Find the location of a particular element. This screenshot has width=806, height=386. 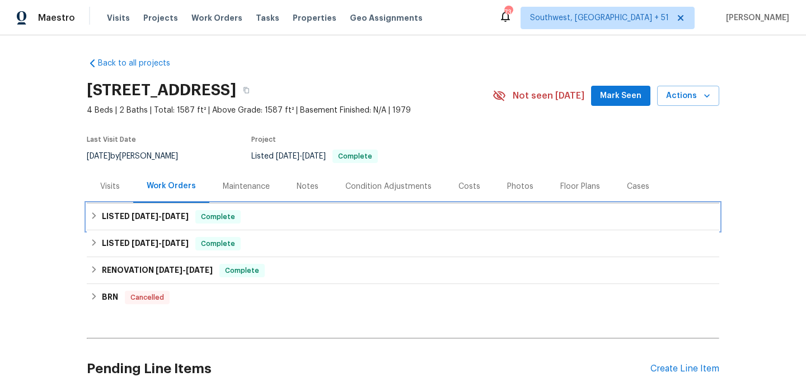

span: Mark Seen is located at coordinates (621, 96).